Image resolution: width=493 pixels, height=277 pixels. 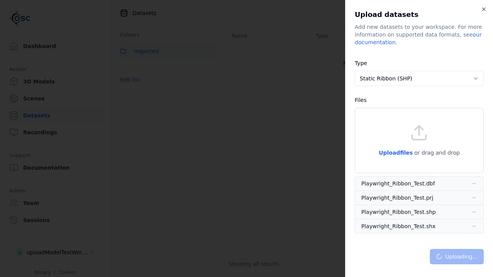 What do you see at coordinates (360, 100) in the screenshot?
I see `label: Files` at bounding box center [360, 100].